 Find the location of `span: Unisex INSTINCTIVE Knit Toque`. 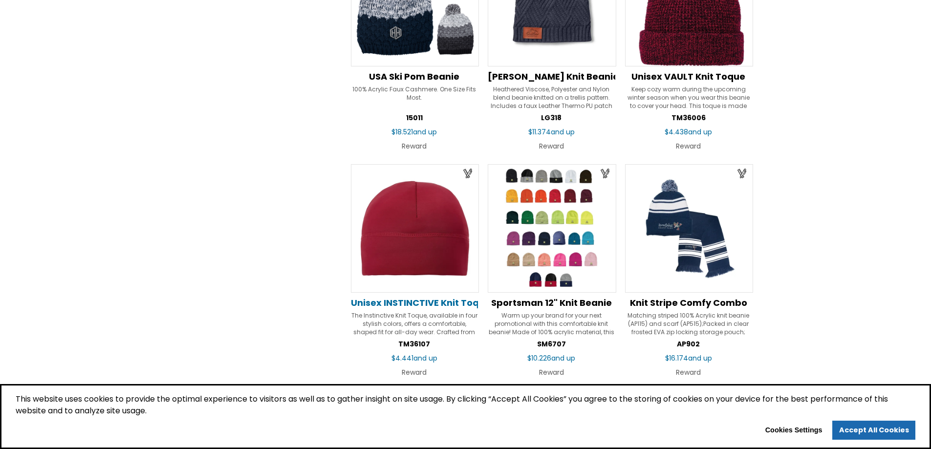

span: Unisex INSTINCTIVE Knit Toque is located at coordinates (421, 303).